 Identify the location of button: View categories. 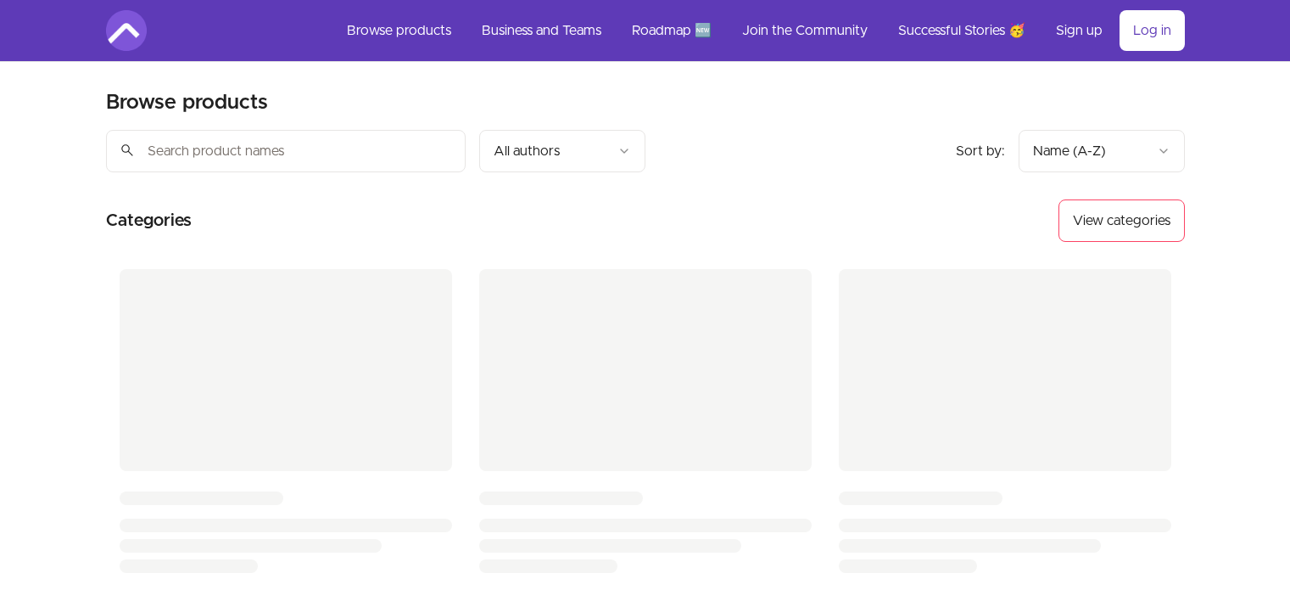
(1122, 221).